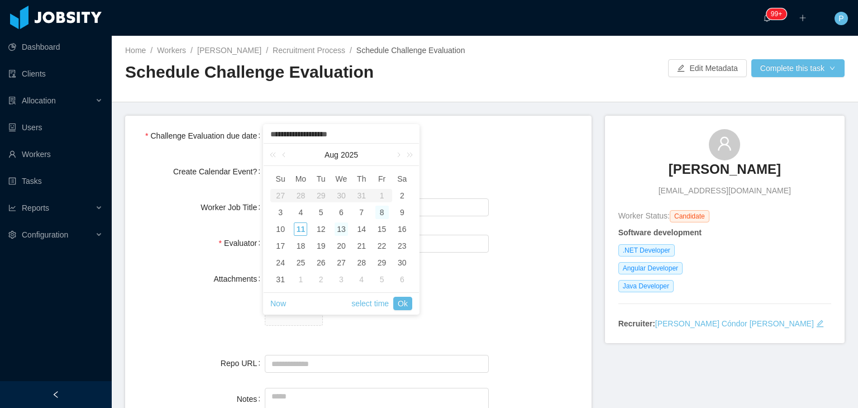 This screenshot has width=858, height=408. What do you see at coordinates (841, 18) in the screenshot?
I see `span: P` at bounding box center [841, 18].